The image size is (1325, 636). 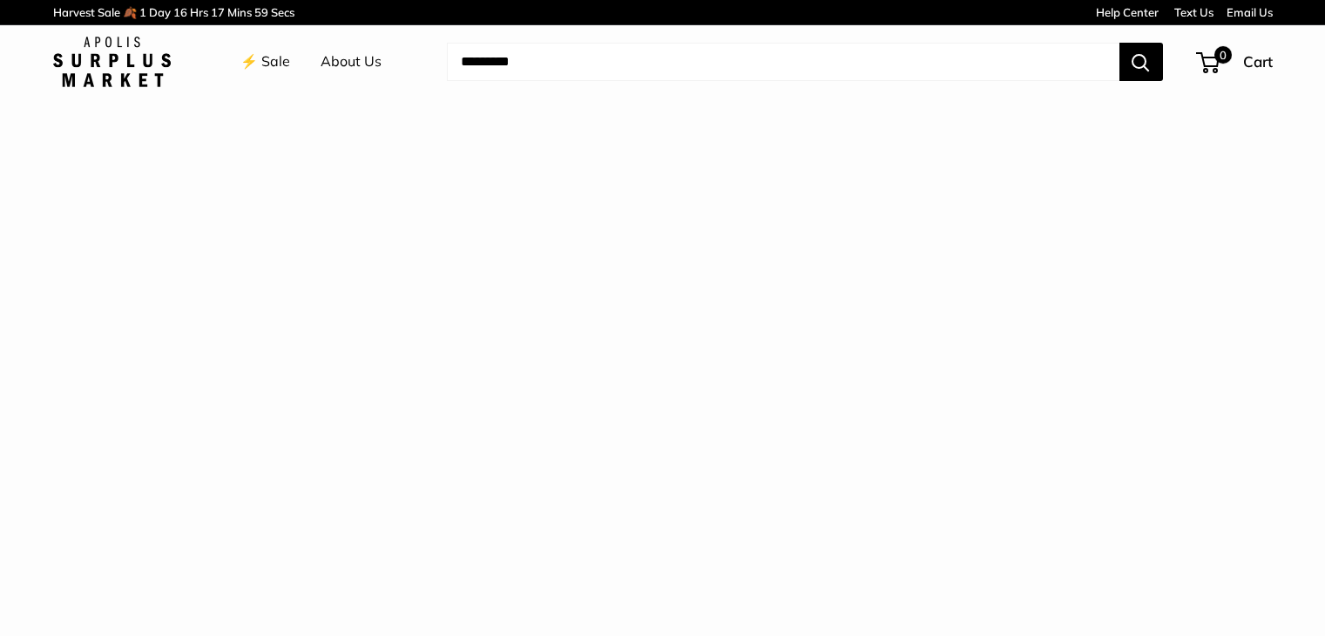 What do you see at coordinates (282, 12) in the screenshot?
I see `span: Secs` at bounding box center [282, 12].